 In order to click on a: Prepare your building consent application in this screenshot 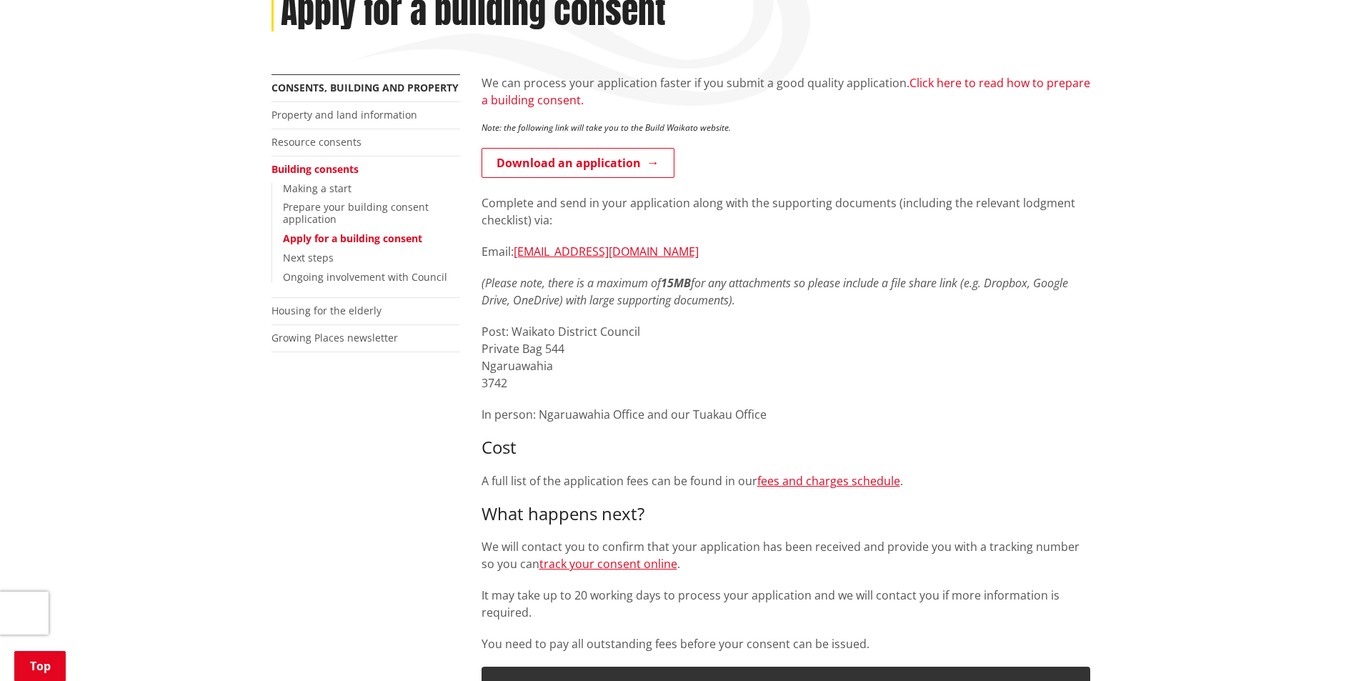, I will do `click(356, 213)`.